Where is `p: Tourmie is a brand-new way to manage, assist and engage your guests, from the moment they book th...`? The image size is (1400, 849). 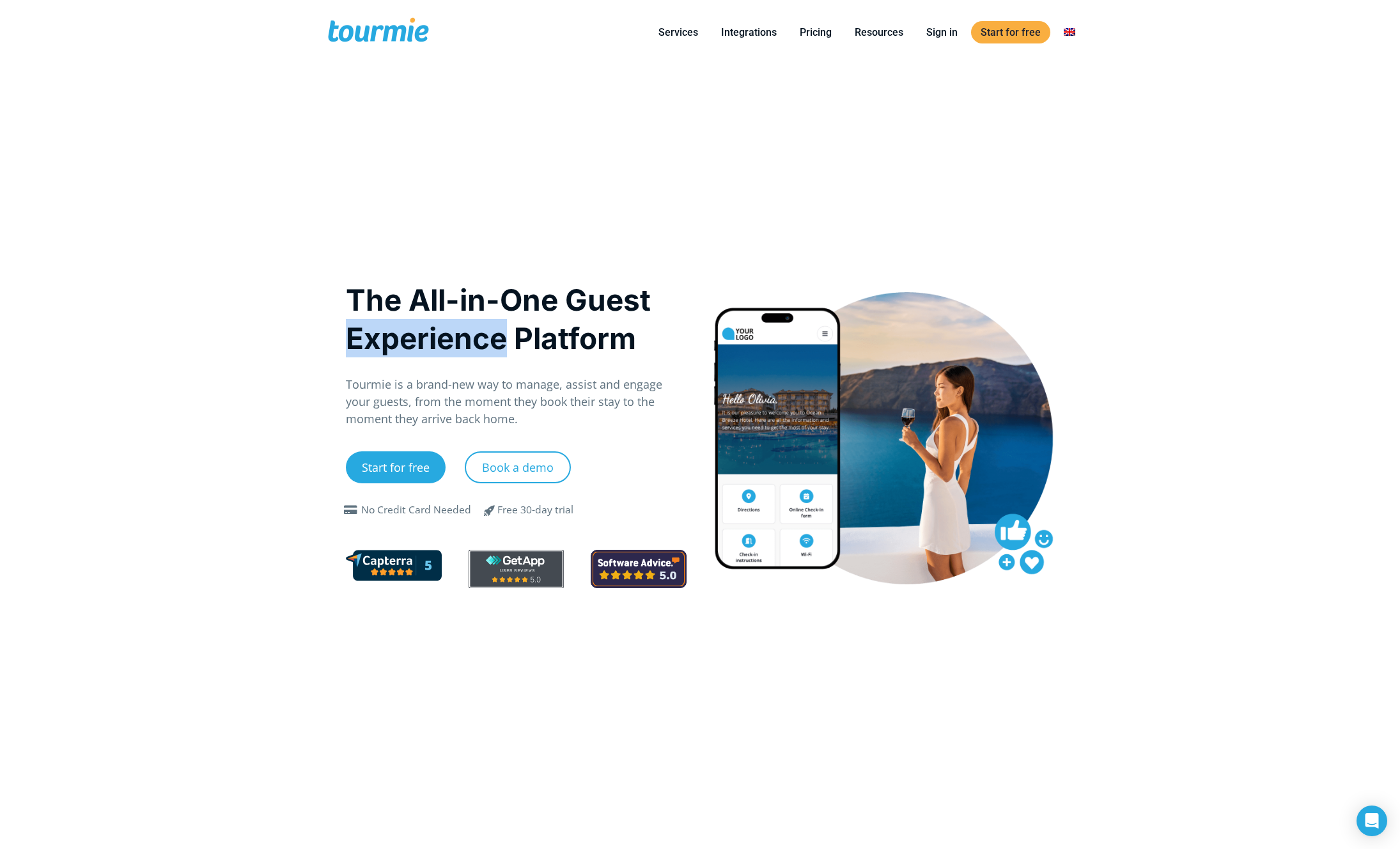 p: Tourmie is a brand-new way to manage, assist and engage your guests, from the moment they book th... is located at coordinates (515, 401).